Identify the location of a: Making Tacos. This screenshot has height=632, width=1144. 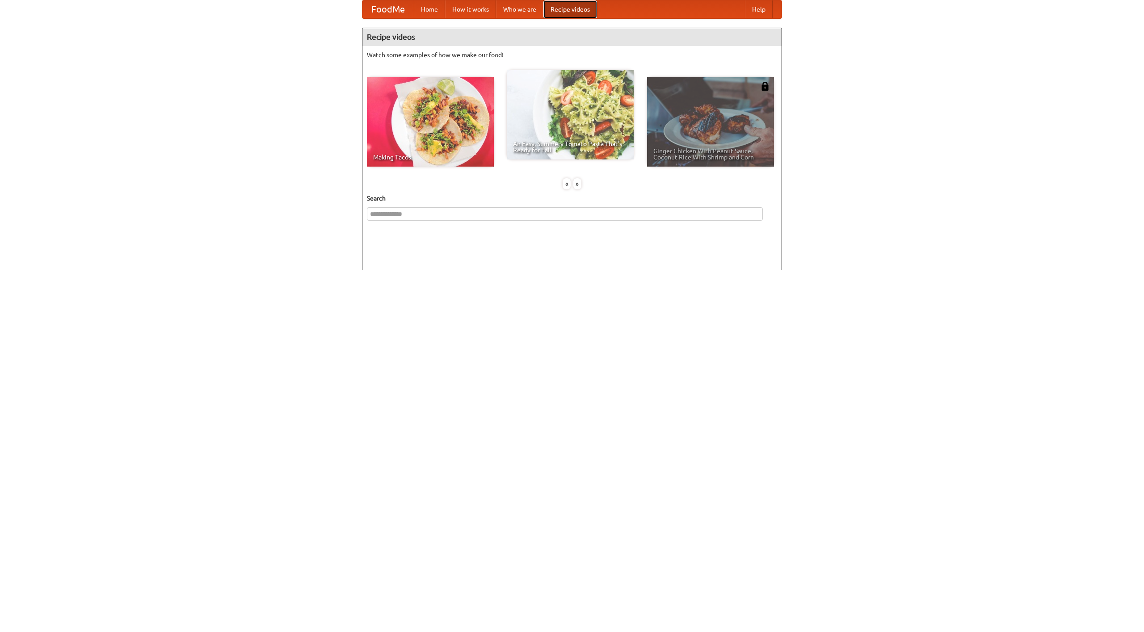
(430, 122).